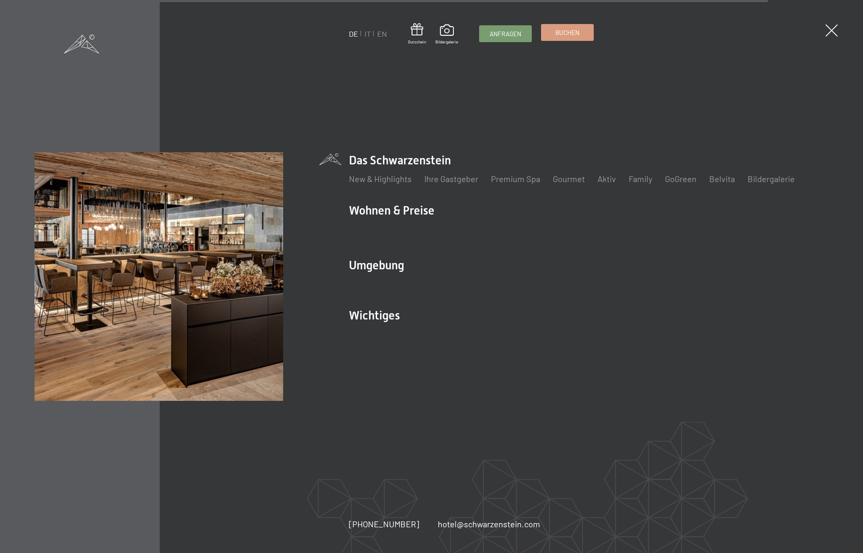 The image size is (863, 553). What do you see at coordinates (722, 179) in the screenshot?
I see `a: Belvita` at bounding box center [722, 179].